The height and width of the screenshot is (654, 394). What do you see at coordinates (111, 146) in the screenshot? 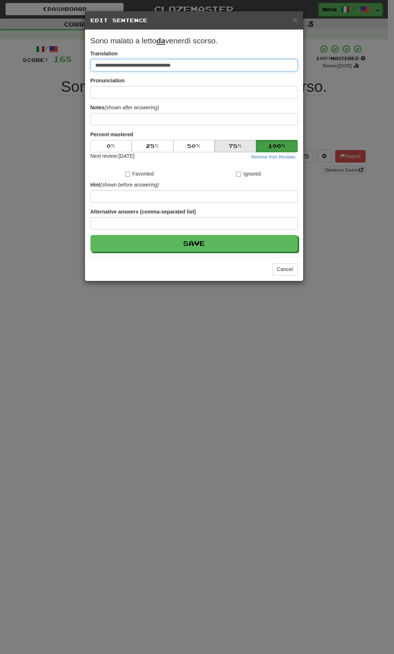
I see `button: 0%` at bounding box center [111, 146].